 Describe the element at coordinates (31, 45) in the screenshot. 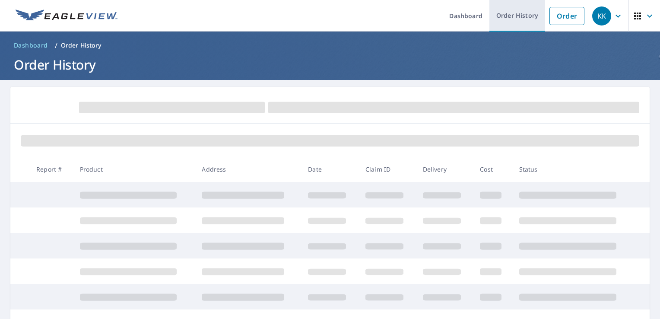

I see `a: Dashboard` at that location.